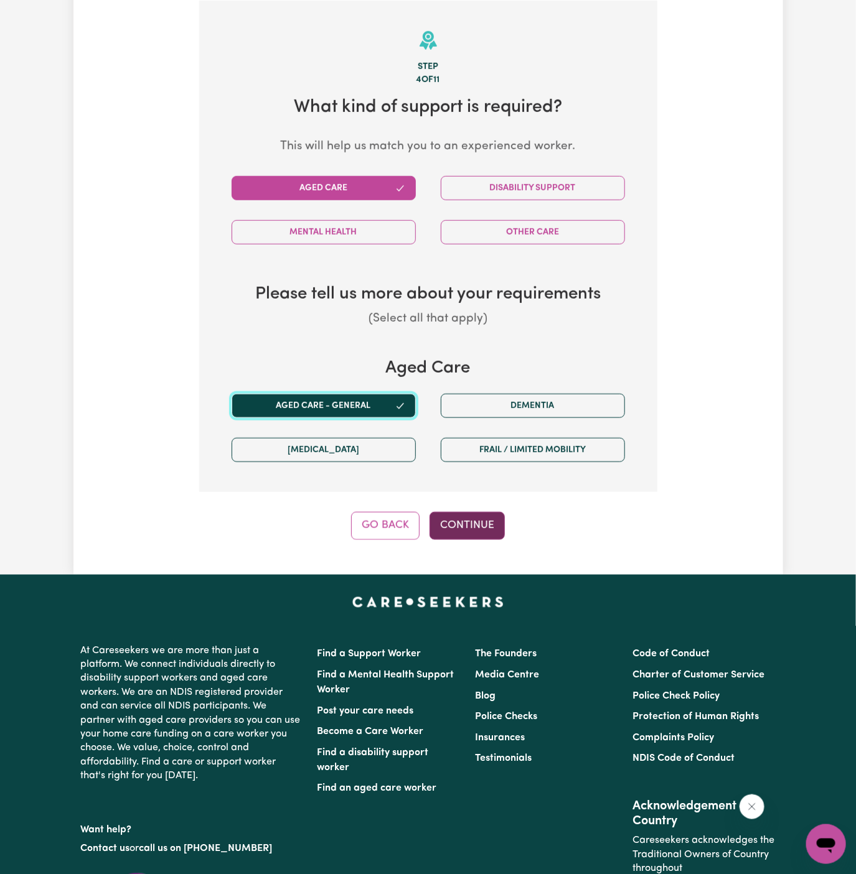 The width and height of the screenshot is (856, 874). I want to click on div: Step, so click(428, 67).